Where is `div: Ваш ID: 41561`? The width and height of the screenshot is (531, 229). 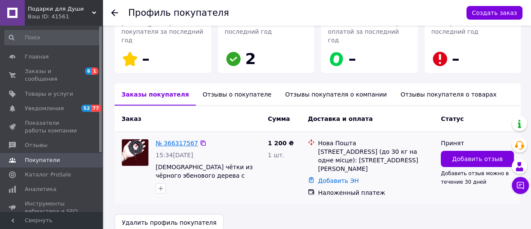 div: Ваш ID: 41561 is located at coordinates (65, 17).